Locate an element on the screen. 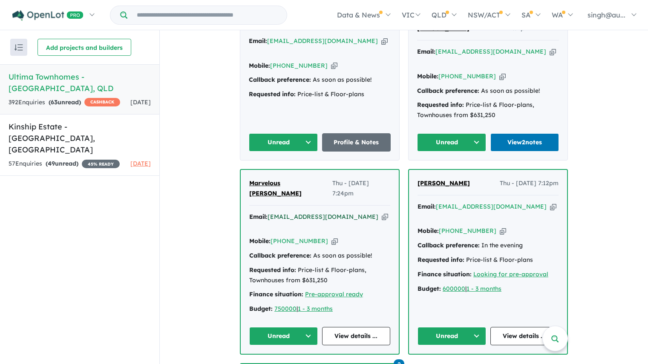 The height and width of the screenshot is (364, 648). span: 45 % READY is located at coordinates (101, 164).